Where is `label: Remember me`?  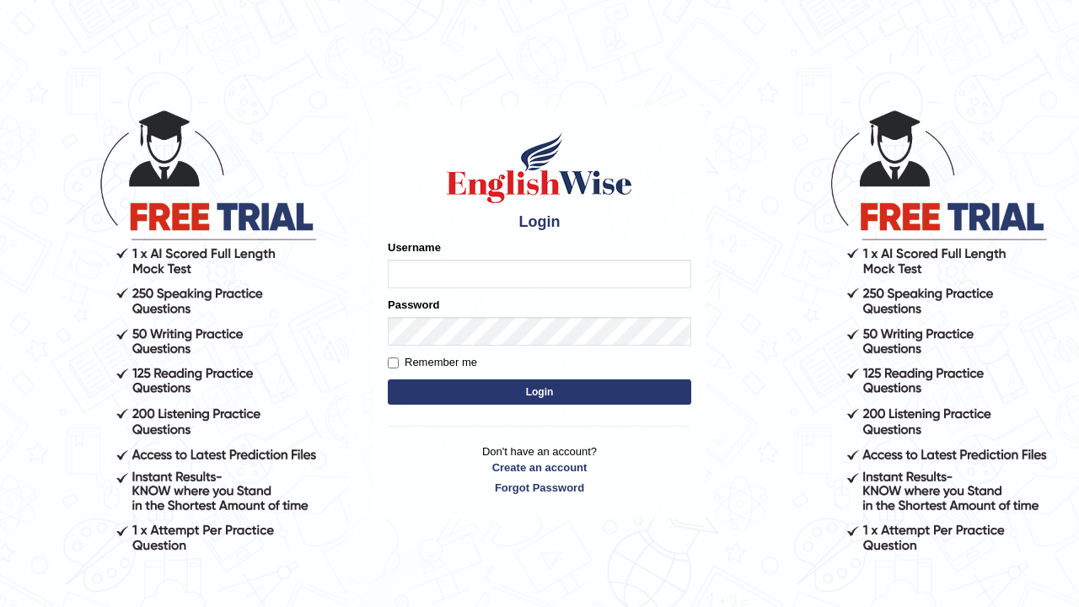 label: Remember me is located at coordinates (432, 362).